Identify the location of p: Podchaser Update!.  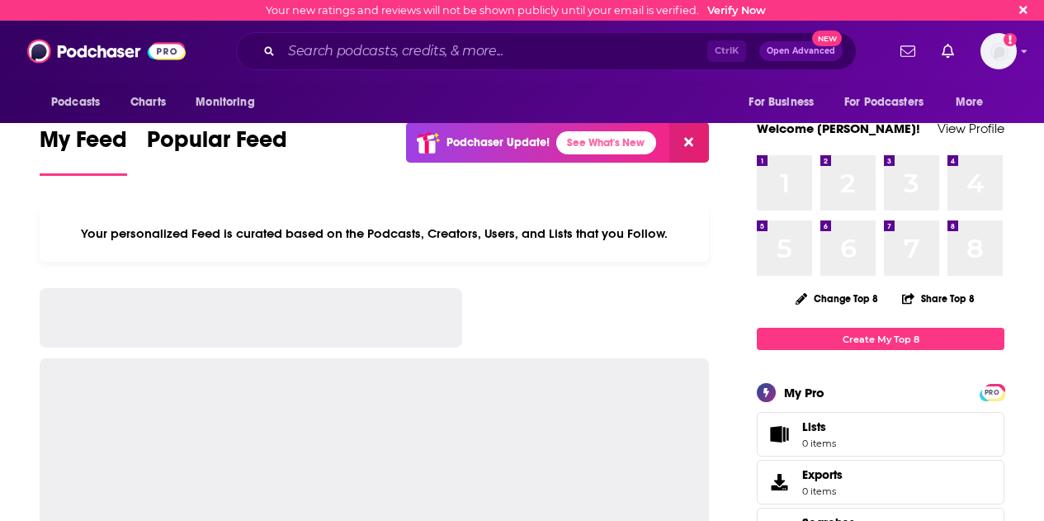
(498, 142).